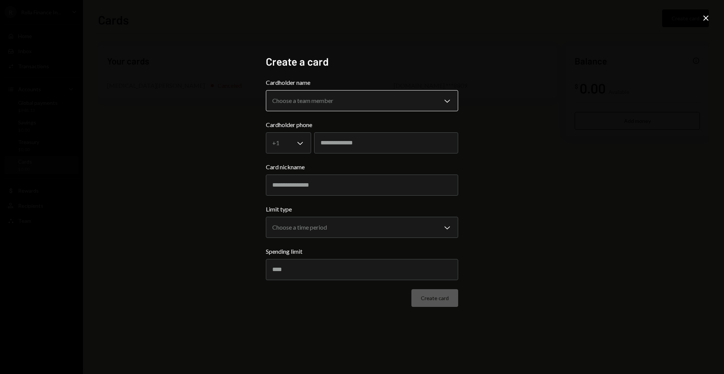 The image size is (724, 374). What do you see at coordinates (362, 61) in the screenshot?
I see `h2: Create a card` at bounding box center [362, 61].